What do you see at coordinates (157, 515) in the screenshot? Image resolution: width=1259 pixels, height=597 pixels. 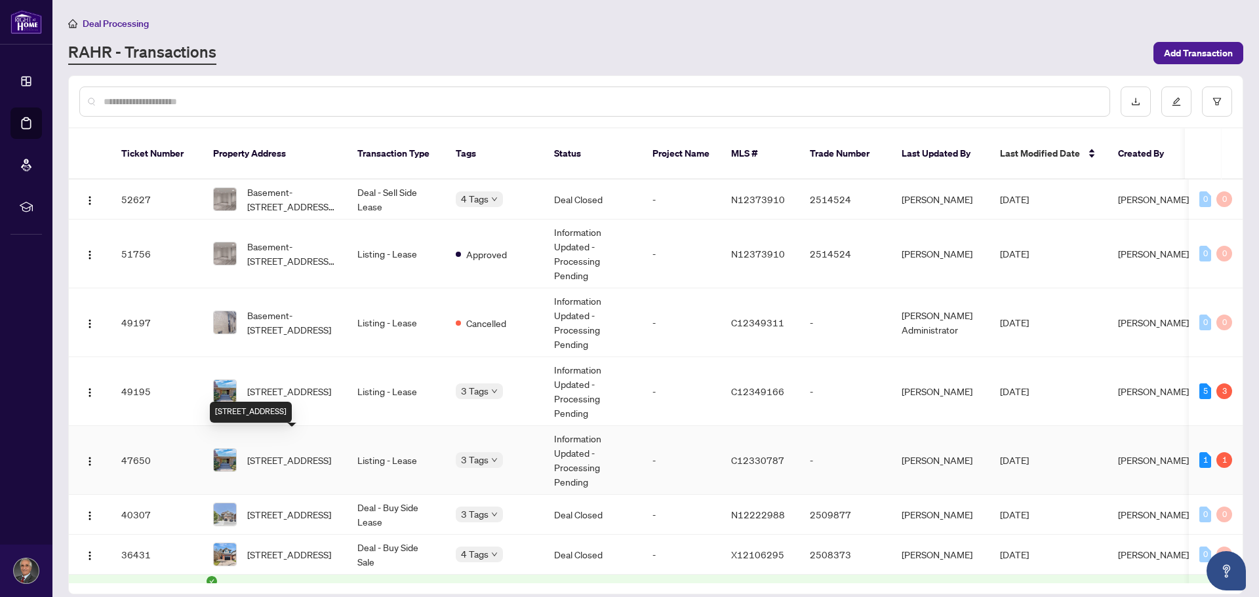 I see `td: 40307` at bounding box center [157, 515].